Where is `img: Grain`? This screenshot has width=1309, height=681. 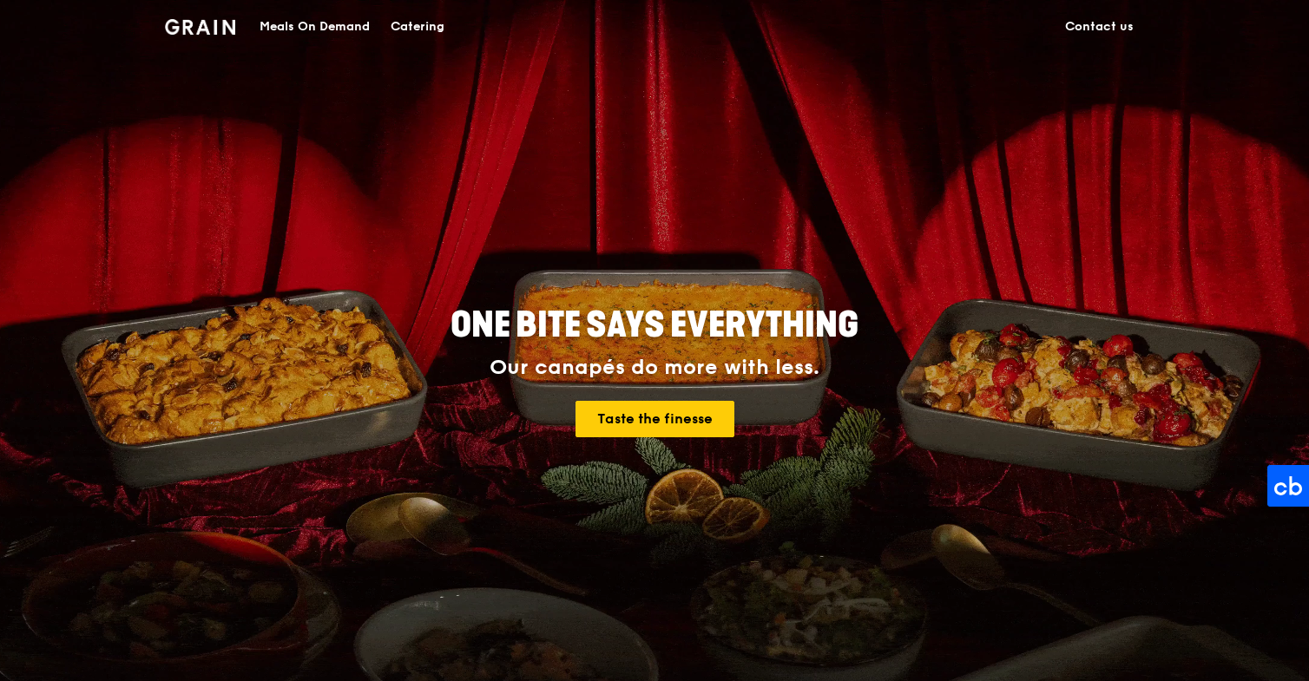 img: Grain is located at coordinates (200, 27).